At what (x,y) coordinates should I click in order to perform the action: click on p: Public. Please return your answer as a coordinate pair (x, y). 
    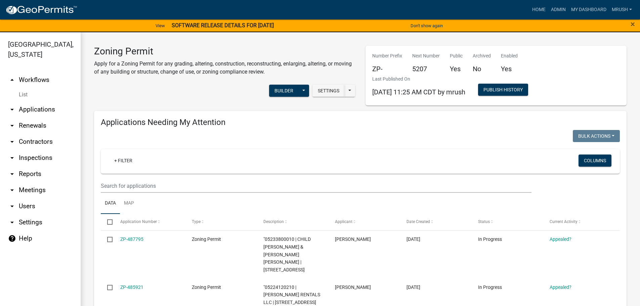
    Looking at the image, I should click on (456, 56).